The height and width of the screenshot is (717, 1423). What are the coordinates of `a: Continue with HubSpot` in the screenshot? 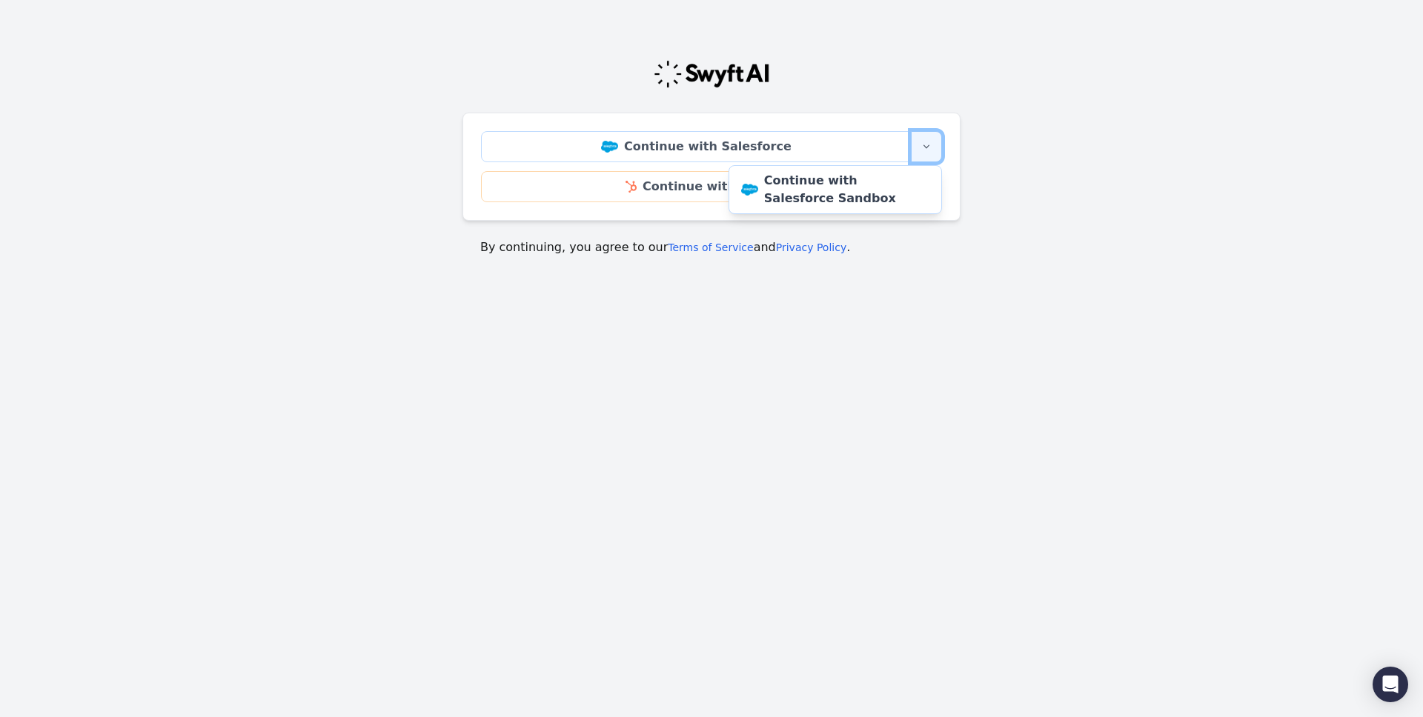 It's located at (711, 187).